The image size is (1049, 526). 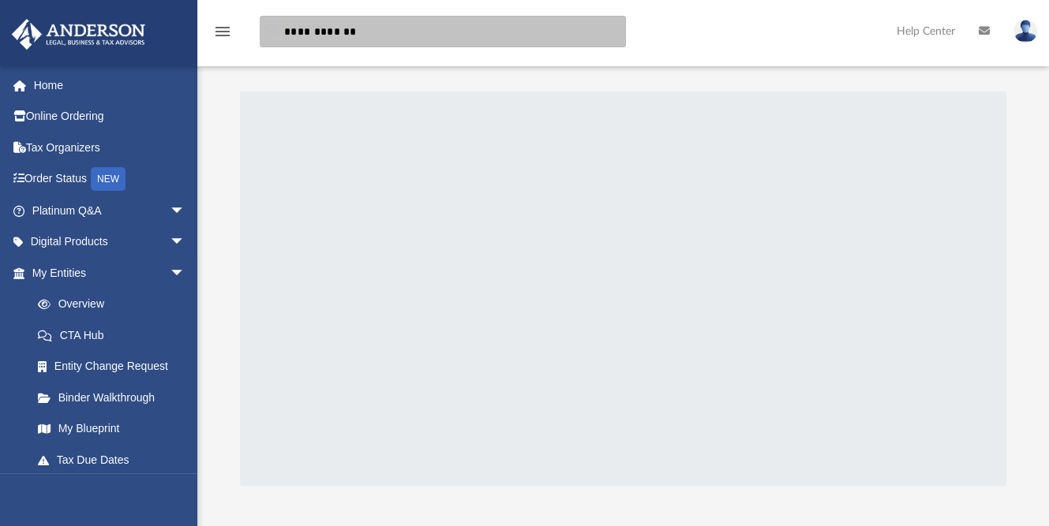 I want to click on a: menu, so click(x=223, y=36).